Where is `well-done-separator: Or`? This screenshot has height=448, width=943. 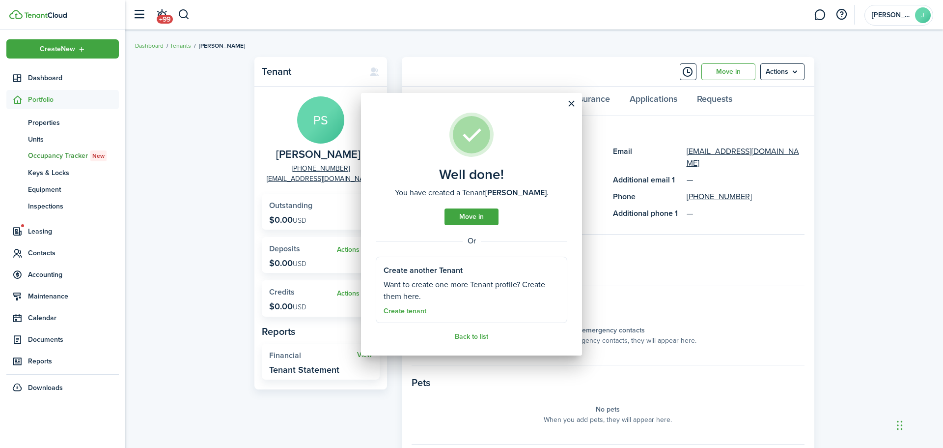 well-done-separator: Or is located at coordinates (472, 241).